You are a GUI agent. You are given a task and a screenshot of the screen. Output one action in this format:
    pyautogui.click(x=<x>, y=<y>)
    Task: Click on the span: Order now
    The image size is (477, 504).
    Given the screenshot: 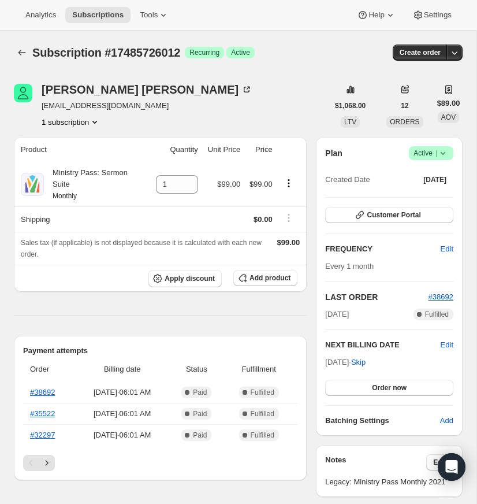 What is the action you would take?
    pyautogui.click(x=389, y=388)
    